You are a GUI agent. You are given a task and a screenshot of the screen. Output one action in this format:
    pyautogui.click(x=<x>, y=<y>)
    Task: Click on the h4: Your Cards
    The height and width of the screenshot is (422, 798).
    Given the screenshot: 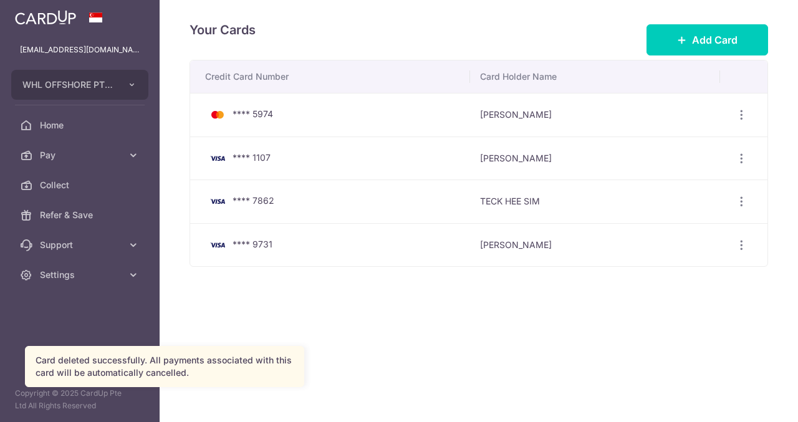 What is the action you would take?
    pyautogui.click(x=222, y=30)
    